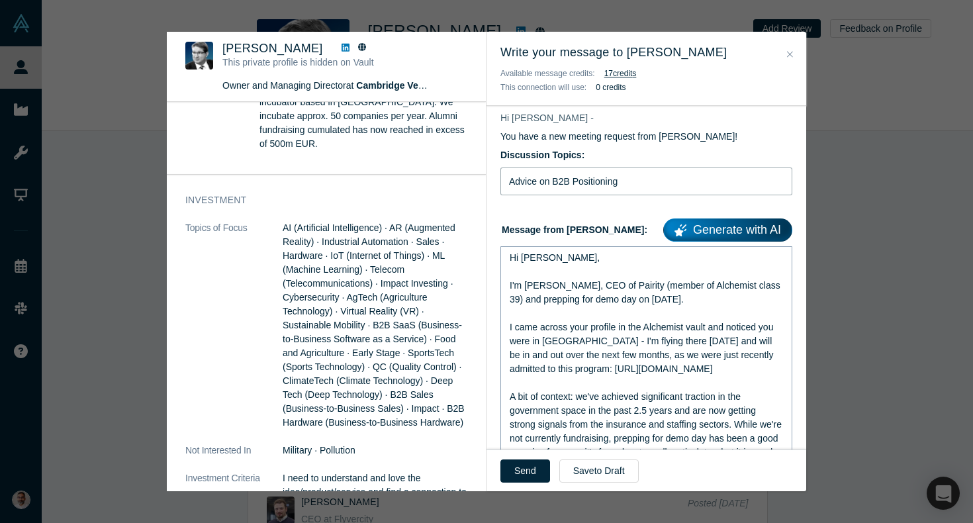  Describe the element at coordinates (728, 230) in the screenshot. I see `a: Generate with AI` at that location.